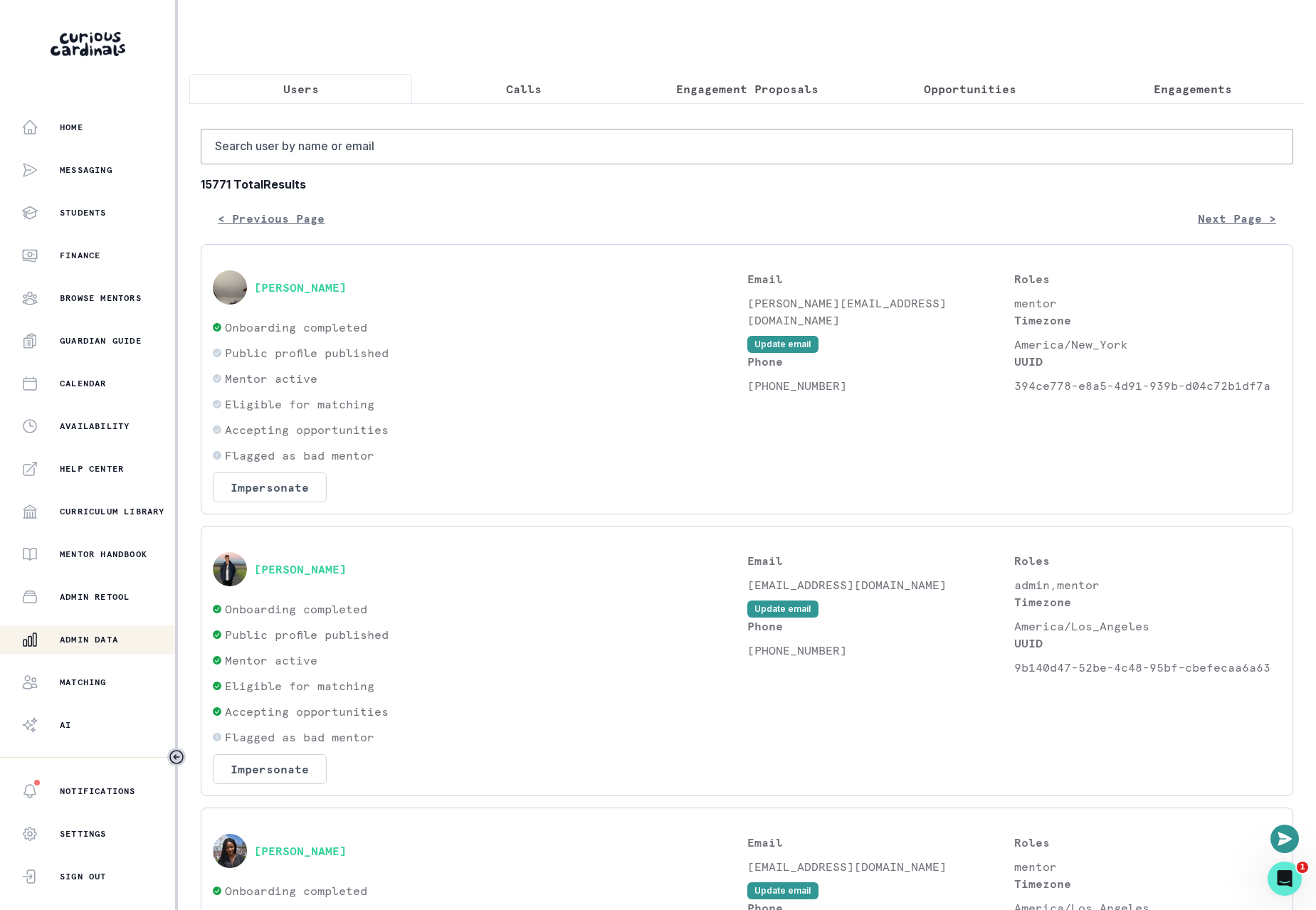  What do you see at coordinates (1147, 585) in the screenshot?
I see `p: admin,mentor` at bounding box center [1147, 585].